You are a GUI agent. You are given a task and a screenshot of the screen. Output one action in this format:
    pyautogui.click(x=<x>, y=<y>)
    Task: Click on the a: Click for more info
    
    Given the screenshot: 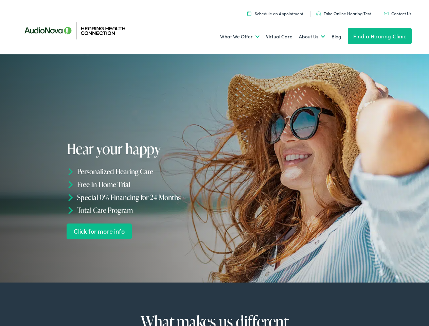 What is the action you would take?
    pyautogui.click(x=99, y=231)
    